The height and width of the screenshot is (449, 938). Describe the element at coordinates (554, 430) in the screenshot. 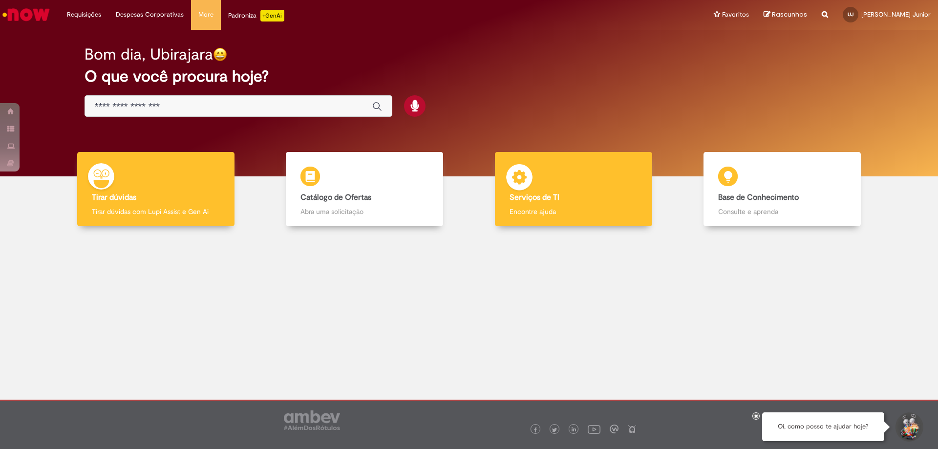

I see `img: logo_footer_twitter.png` at that location.